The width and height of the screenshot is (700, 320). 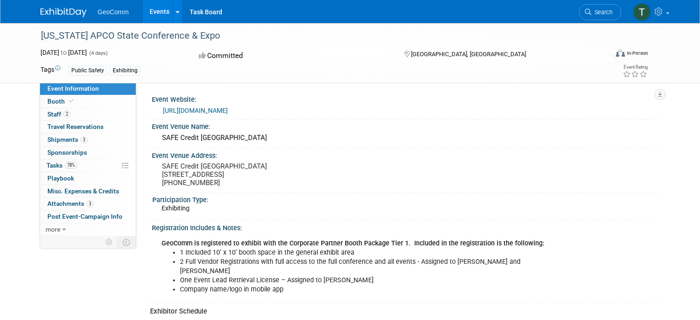 What do you see at coordinates (405, 154) in the screenshot?
I see `div: Event Venue Address:` at bounding box center [405, 154].